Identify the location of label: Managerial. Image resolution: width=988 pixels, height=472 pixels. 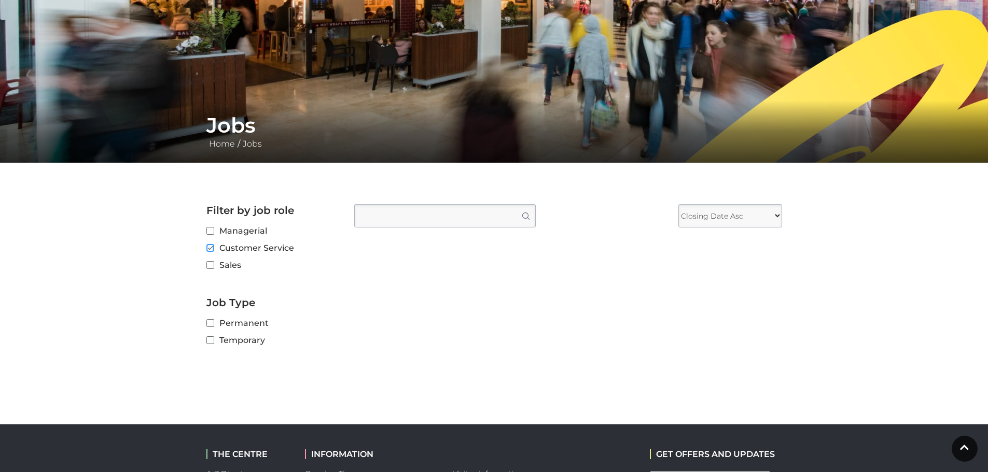
(272, 231).